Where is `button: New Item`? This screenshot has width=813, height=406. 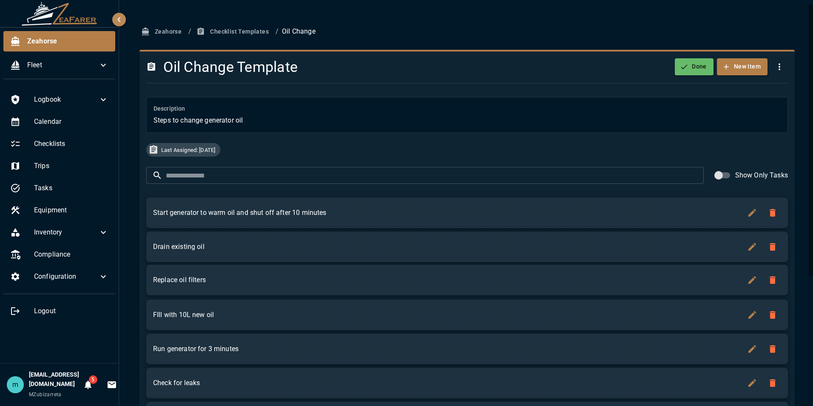
button: New Item is located at coordinates (742, 67).